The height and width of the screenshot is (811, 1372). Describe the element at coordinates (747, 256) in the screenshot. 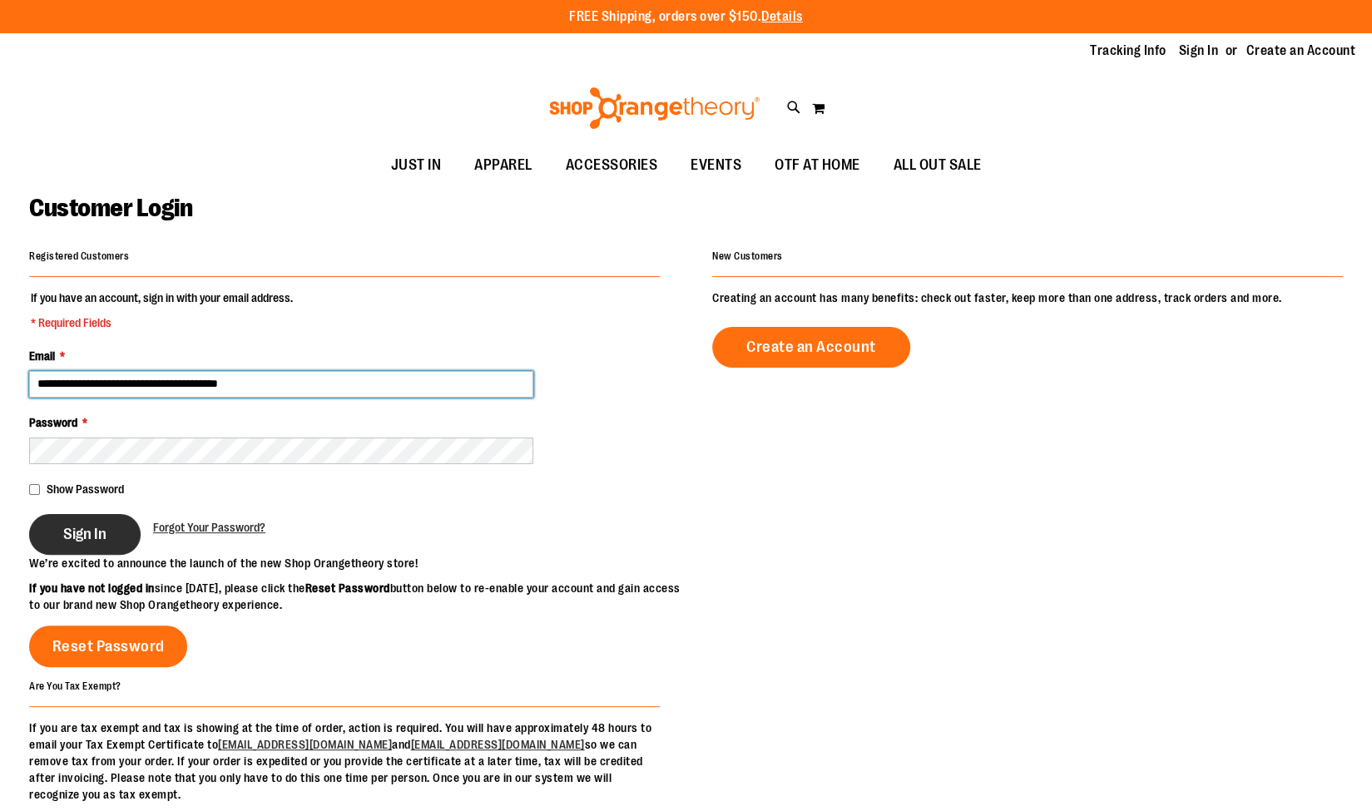

I see `strong: New Customers` at that location.